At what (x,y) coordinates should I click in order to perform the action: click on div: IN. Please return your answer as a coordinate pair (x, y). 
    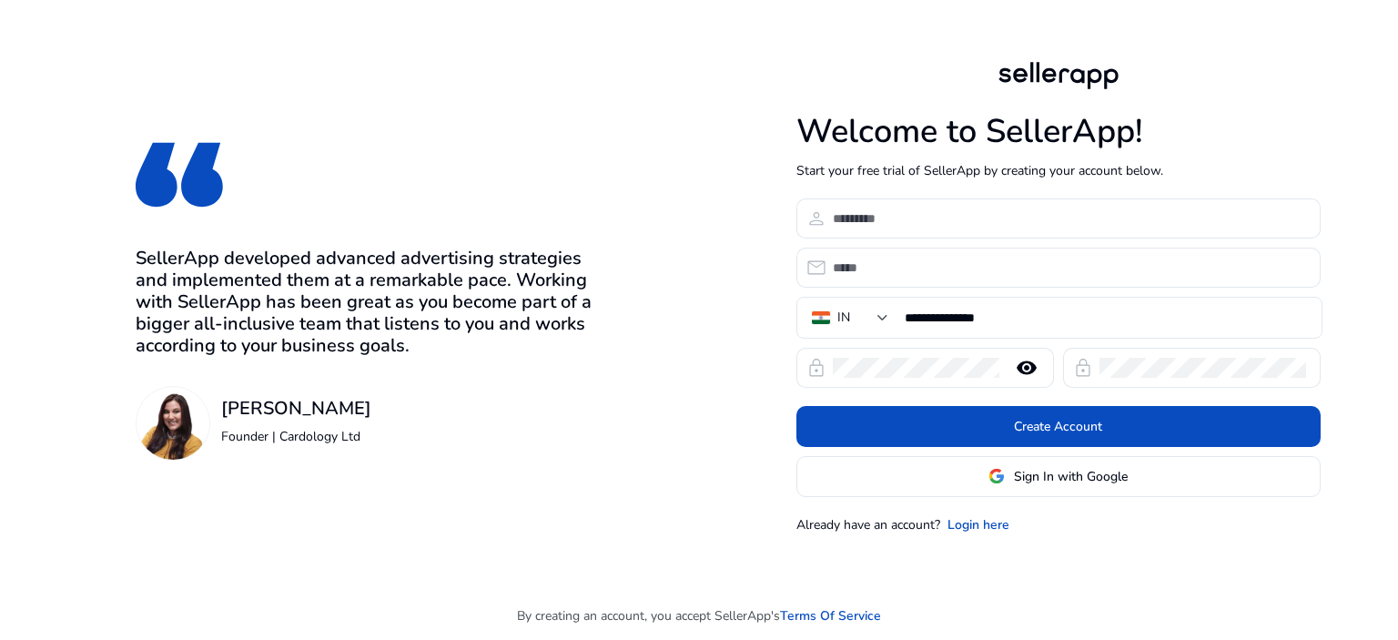
    Looking at the image, I should click on (844, 318).